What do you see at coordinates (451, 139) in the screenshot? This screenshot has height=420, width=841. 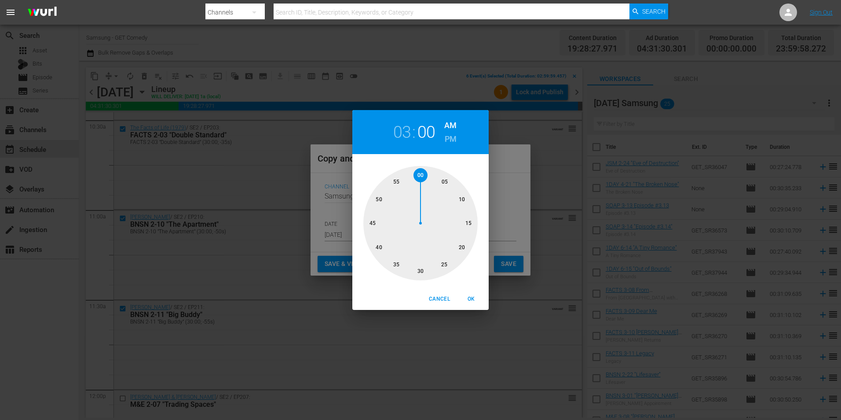 I see `button: PM` at bounding box center [451, 139].